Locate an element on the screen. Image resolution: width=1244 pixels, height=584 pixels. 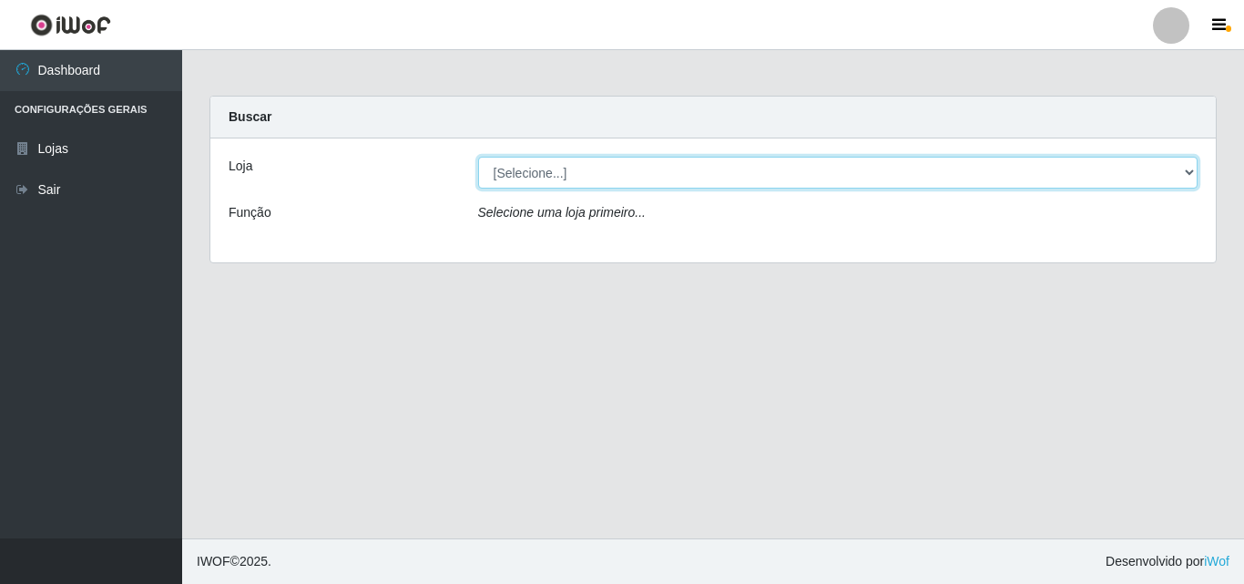
span: © 2025 . is located at coordinates (234, 561).